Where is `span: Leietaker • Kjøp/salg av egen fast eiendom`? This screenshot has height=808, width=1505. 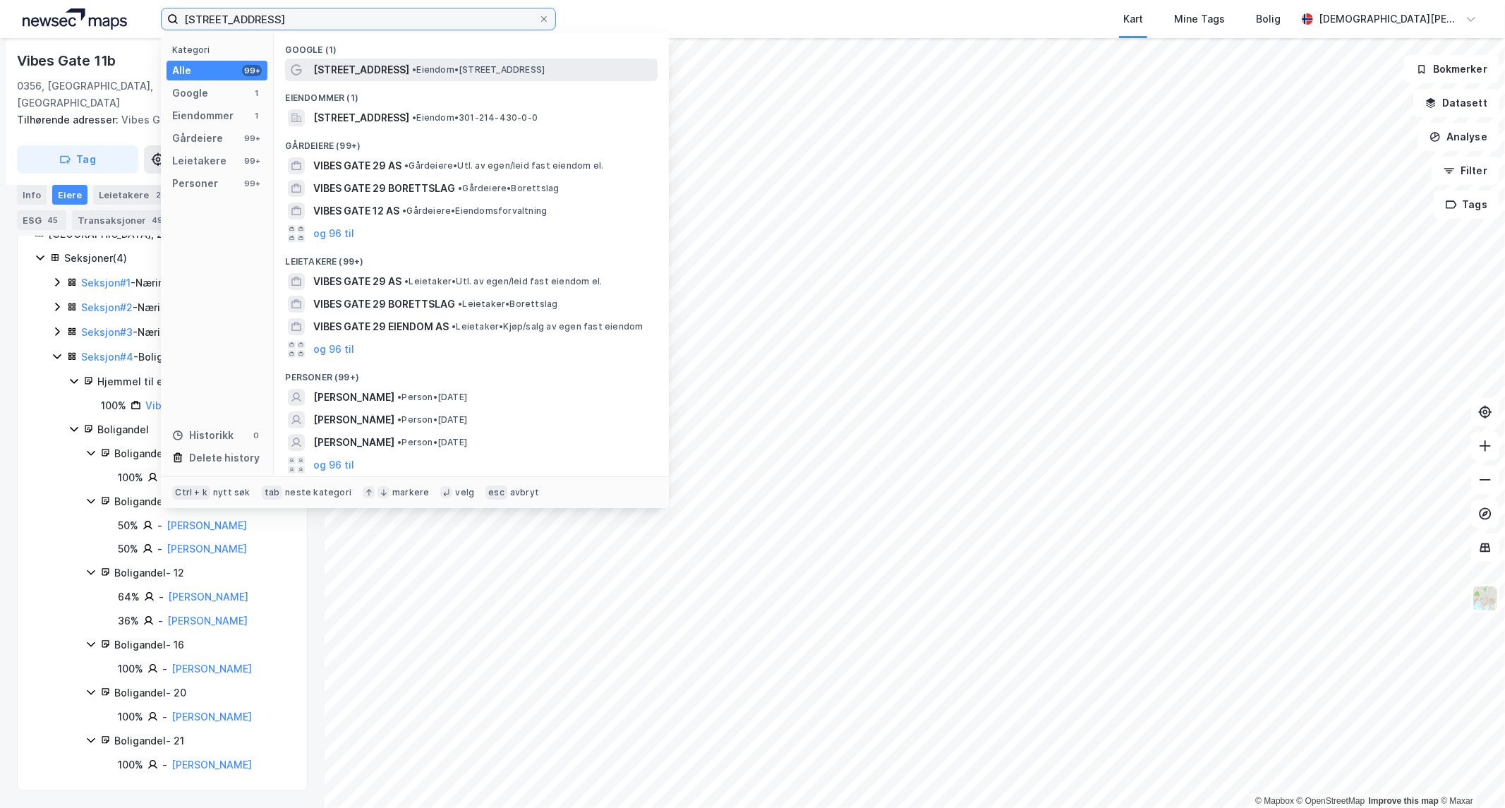
span: Leietaker • Kjøp/salg av egen fast eiendom is located at coordinates (547, 327).